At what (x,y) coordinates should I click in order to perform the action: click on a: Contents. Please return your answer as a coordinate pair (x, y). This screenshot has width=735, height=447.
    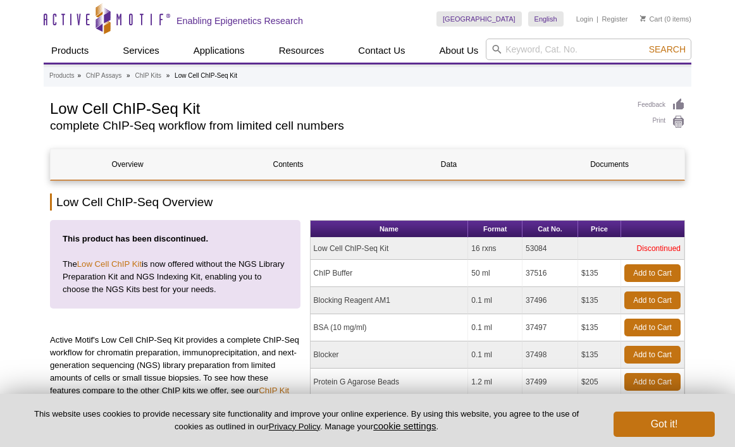
    Looking at the image, I should click on (288, 164).